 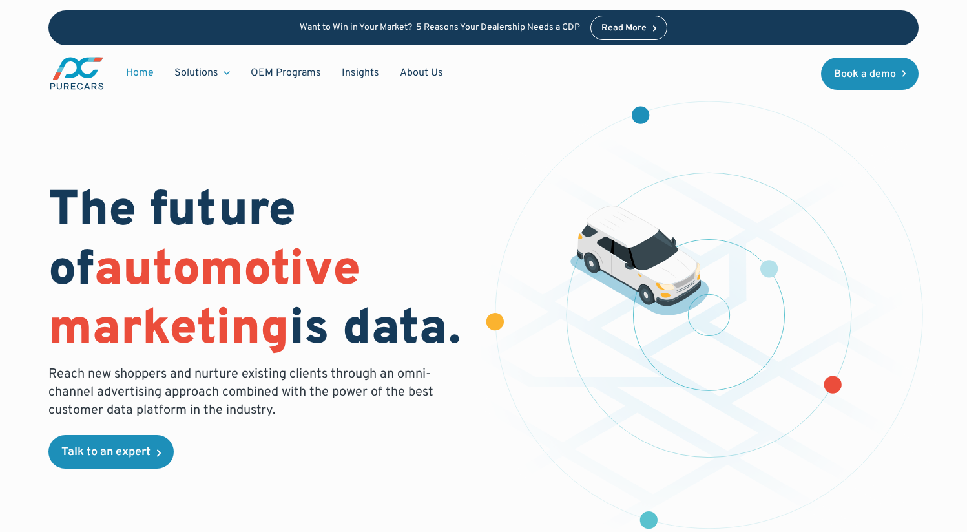 I want to click on a: About Us, so click(x=421, y=73).